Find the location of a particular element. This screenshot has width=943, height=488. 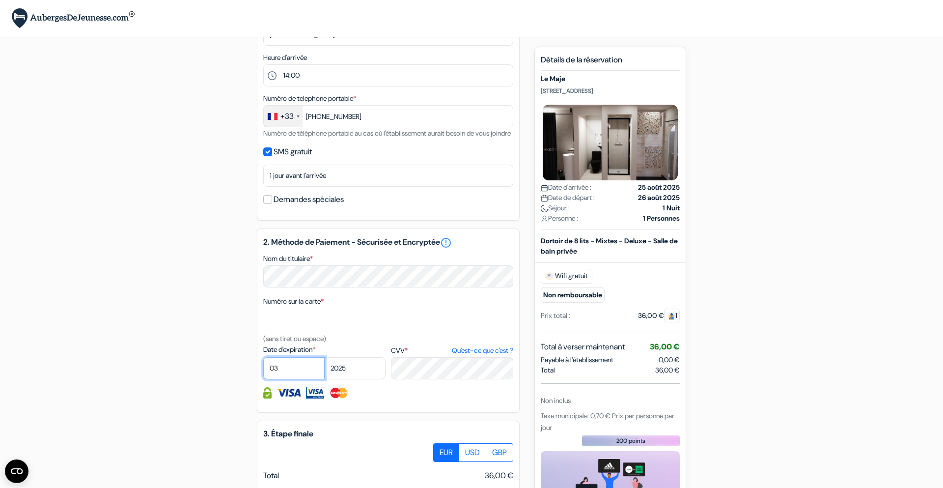

label: Numéro de telephone portable is located at coordinates (309, 98).